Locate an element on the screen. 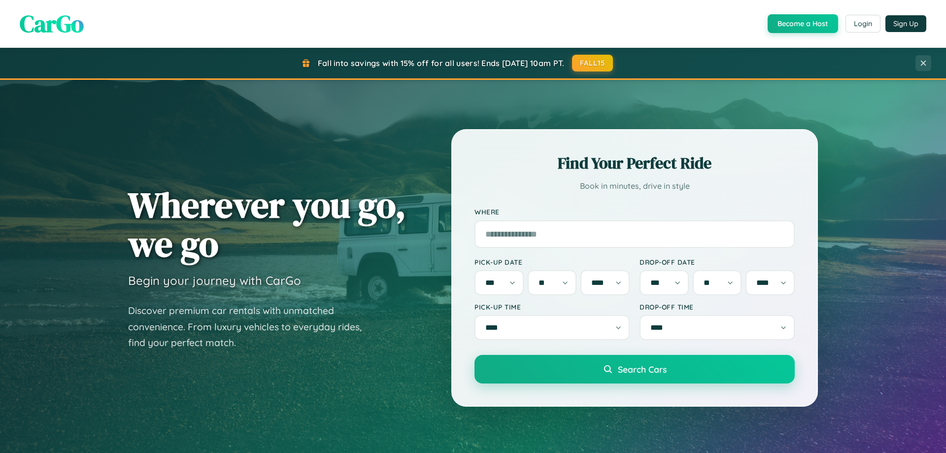 Image resolution: width=946 pixels, height=453 pixels. button: Login is located at coordinates (862, 24).